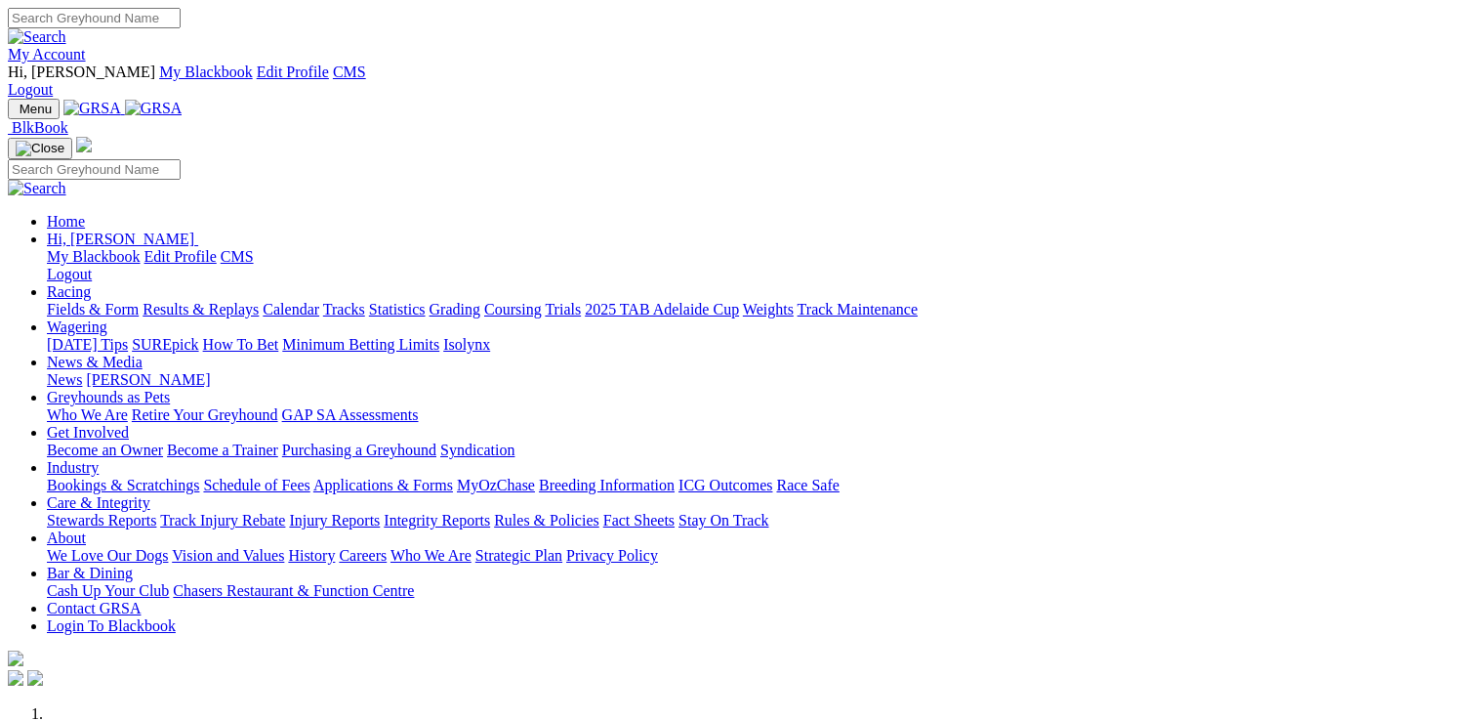 The image size is (1477, 721). I want to click on a: Vision and Values, so click(227, 555).